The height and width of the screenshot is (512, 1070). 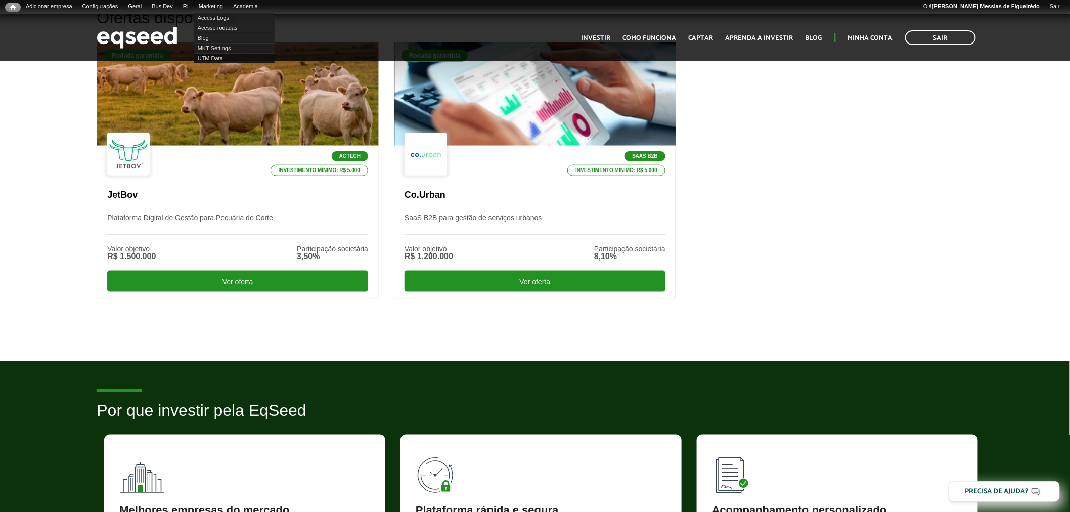 I want to click on a: Rodada garantida Agtech Investimento mínimo: R$ 5.000 JetBov Plataforma Digital de Gestão para Pe..., so click(x=238, y=170).